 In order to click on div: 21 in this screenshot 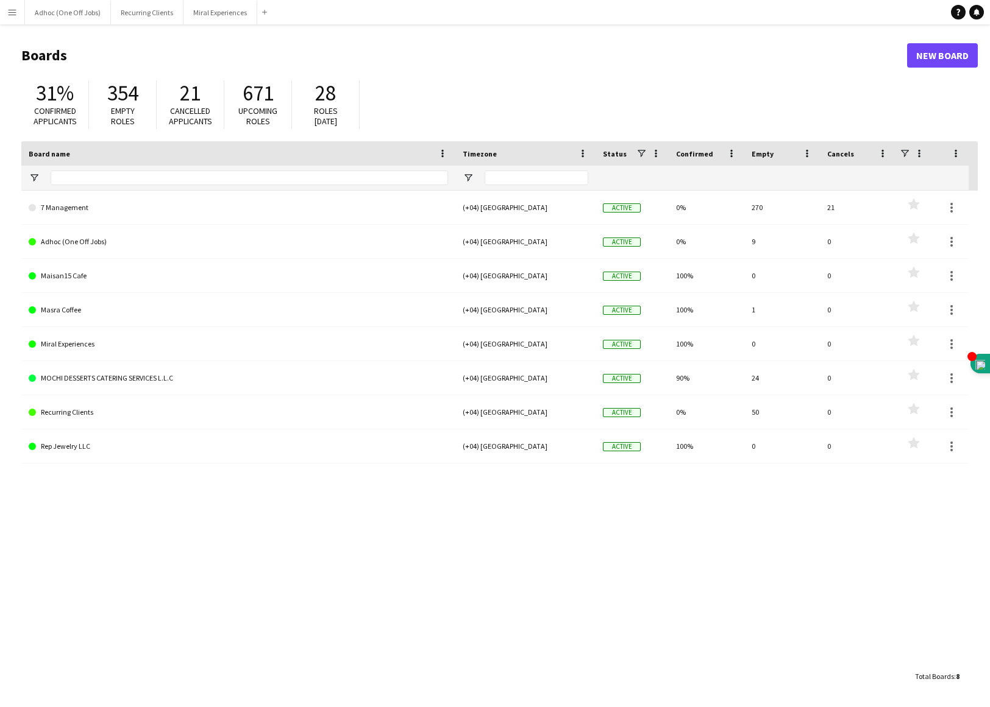, I will do `click(857, 207)`.